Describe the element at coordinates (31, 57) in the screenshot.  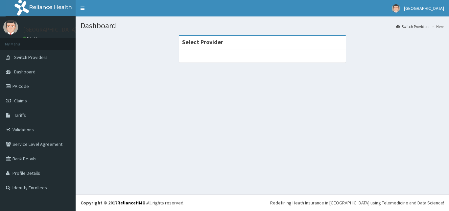
I see `span: Switch Providers` at that location.